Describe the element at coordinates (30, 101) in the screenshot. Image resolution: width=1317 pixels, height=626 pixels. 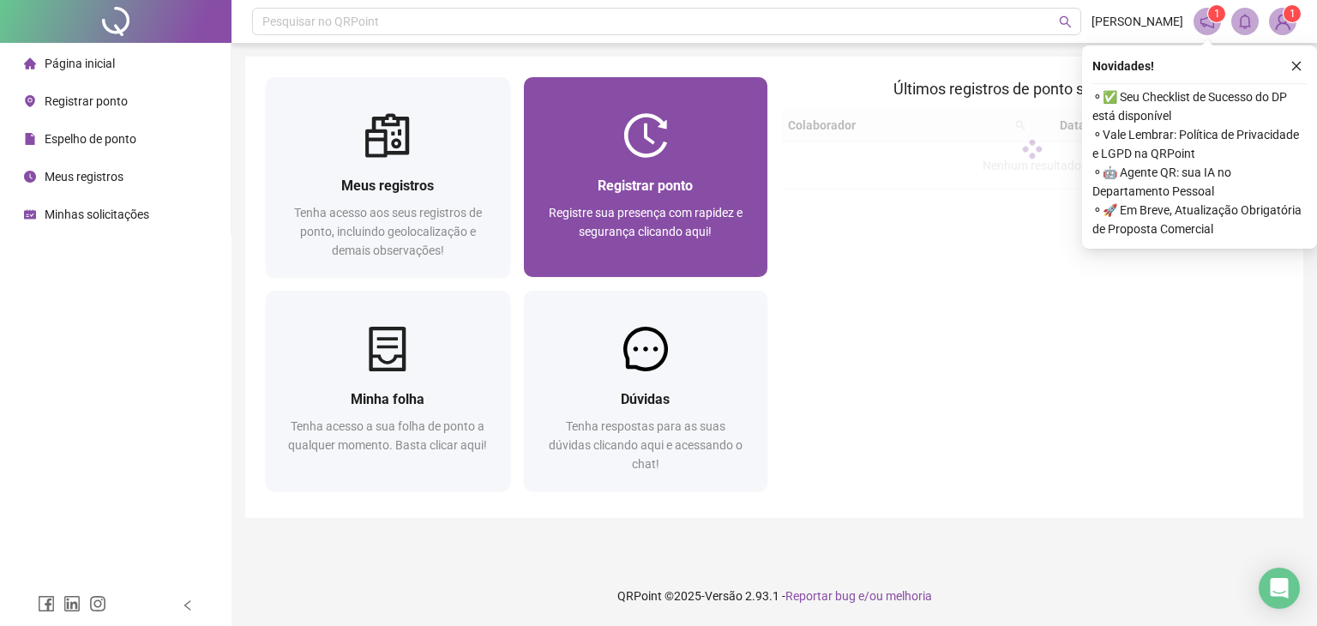
I see `span: environment` at that location.